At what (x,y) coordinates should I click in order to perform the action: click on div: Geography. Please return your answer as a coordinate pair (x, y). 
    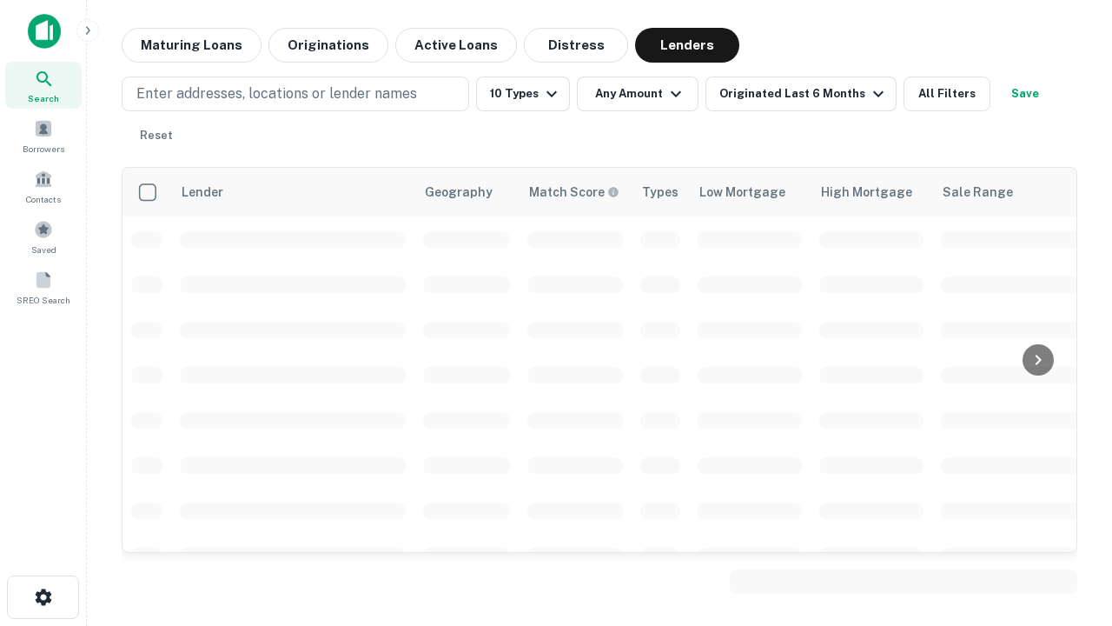
    Looking at the image, I should click on (459, 192).